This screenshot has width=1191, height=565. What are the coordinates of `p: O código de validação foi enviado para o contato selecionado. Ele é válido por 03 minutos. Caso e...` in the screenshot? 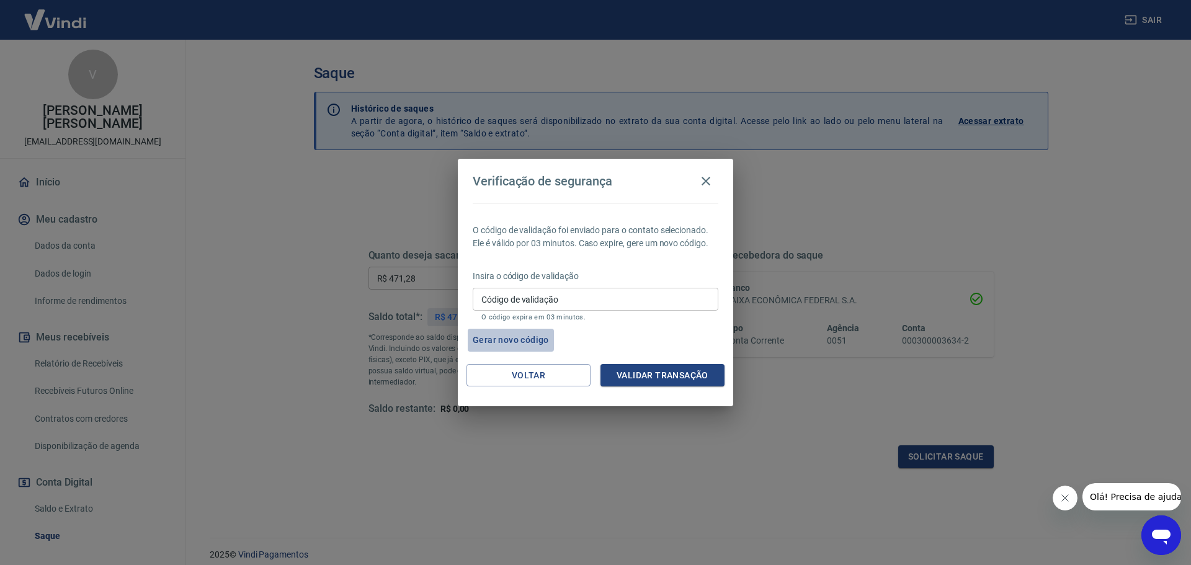 It's located at (596, 237).